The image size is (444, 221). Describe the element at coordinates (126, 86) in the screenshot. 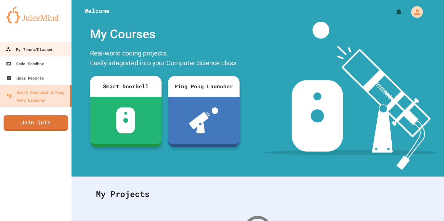

I see `div: Smart Doorbell` at that location.